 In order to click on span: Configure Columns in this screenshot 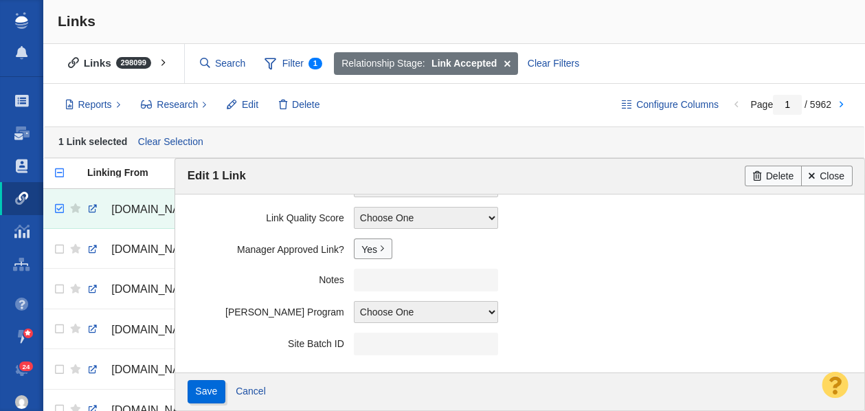, I will do `click(678, 104)`.